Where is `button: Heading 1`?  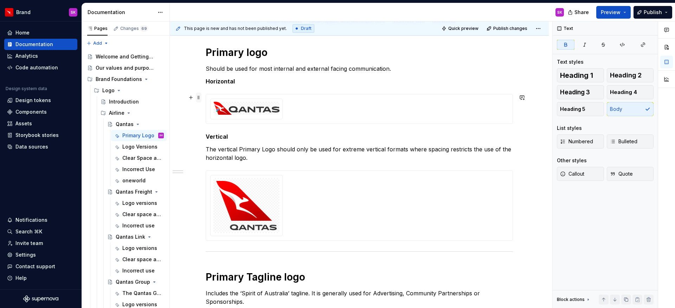
button: Heading 1 is located at coordinates (581, 75).